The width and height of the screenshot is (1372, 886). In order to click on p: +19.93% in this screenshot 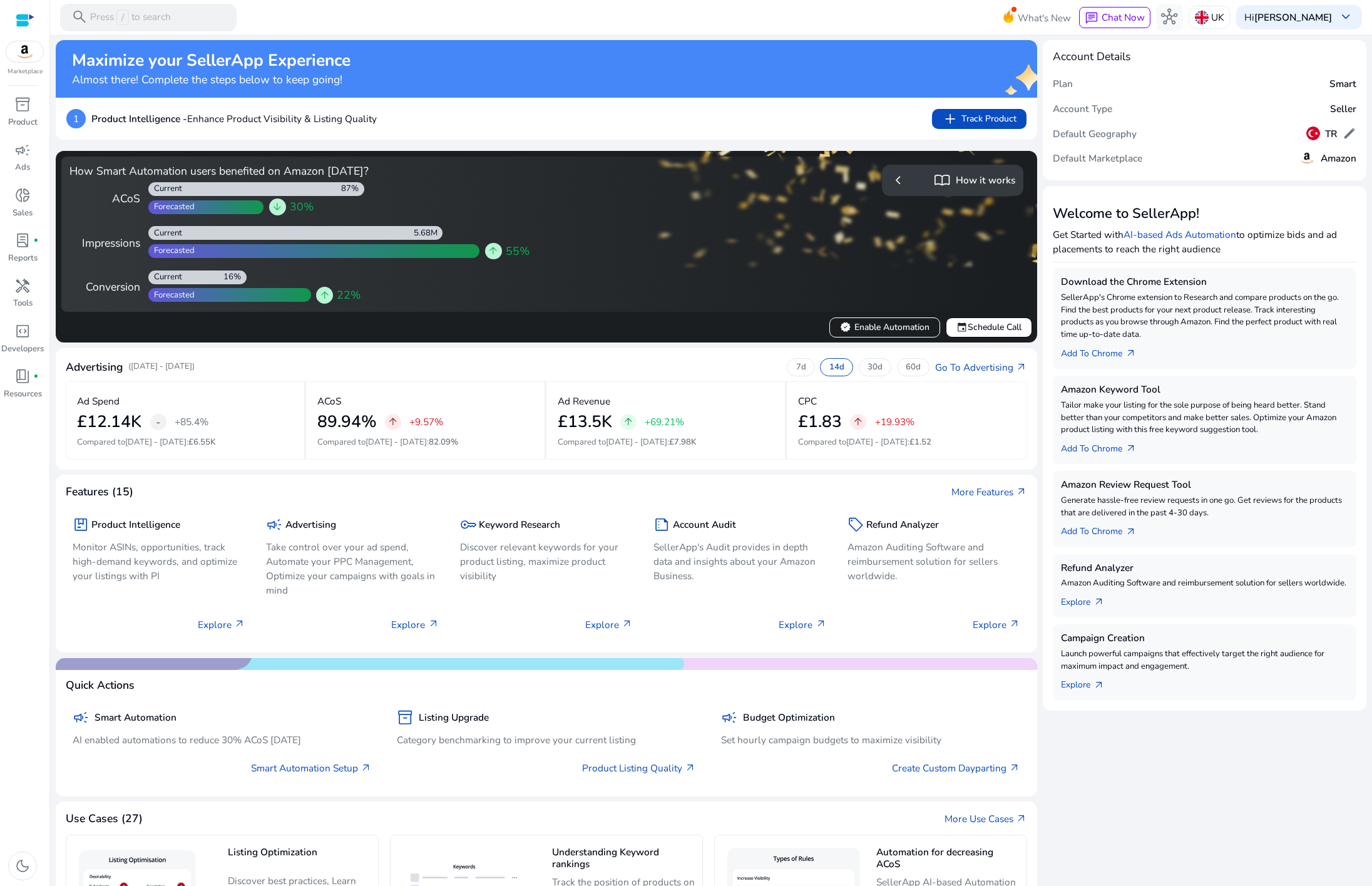, I will do `click(894, 421)`.